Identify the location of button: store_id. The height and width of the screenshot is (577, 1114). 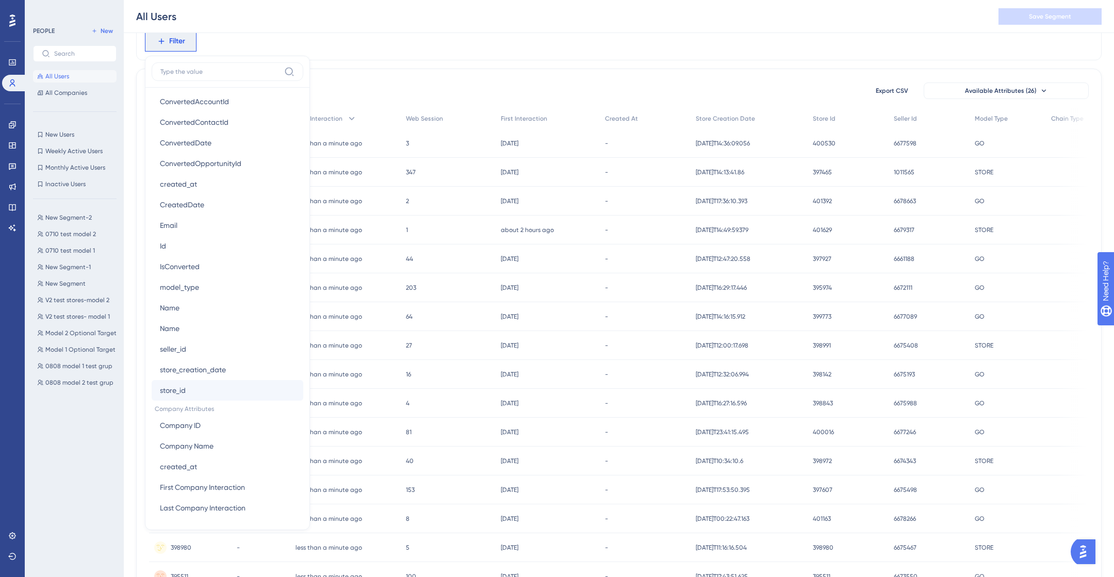
(227, 390).